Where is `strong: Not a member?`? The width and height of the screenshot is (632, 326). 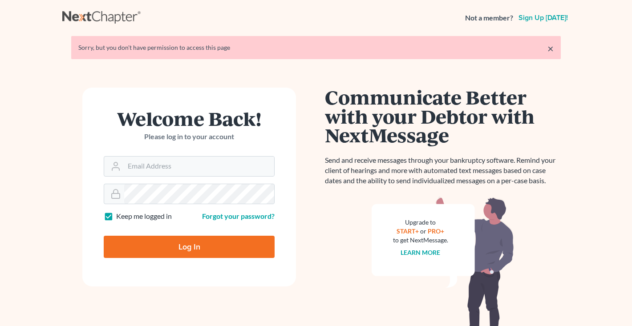 strong: Not a member? is located at coordinates (489, 18).